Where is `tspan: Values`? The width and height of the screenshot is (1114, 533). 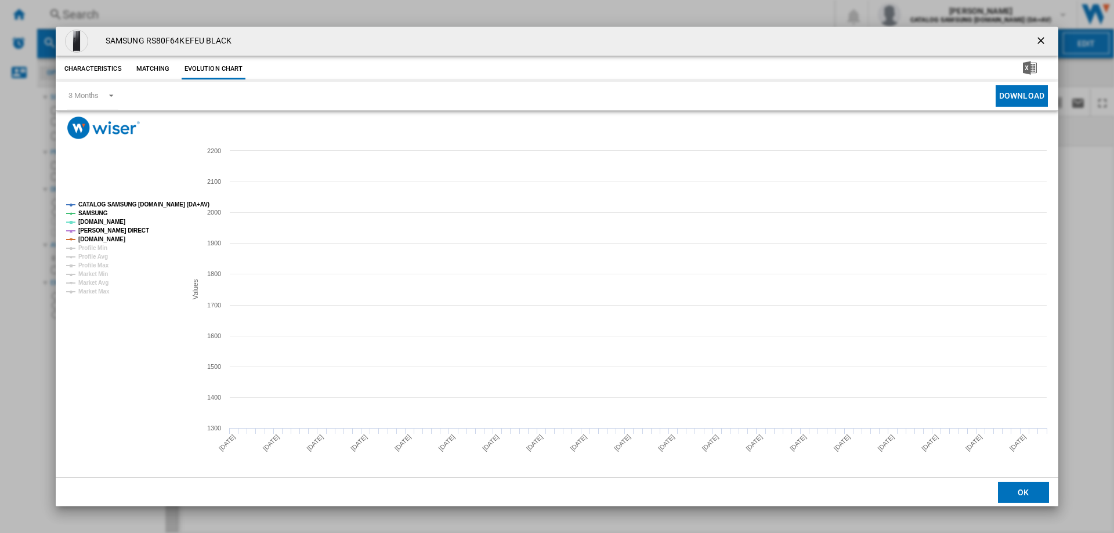
tspan: Values is located at coordinates (196, 289).